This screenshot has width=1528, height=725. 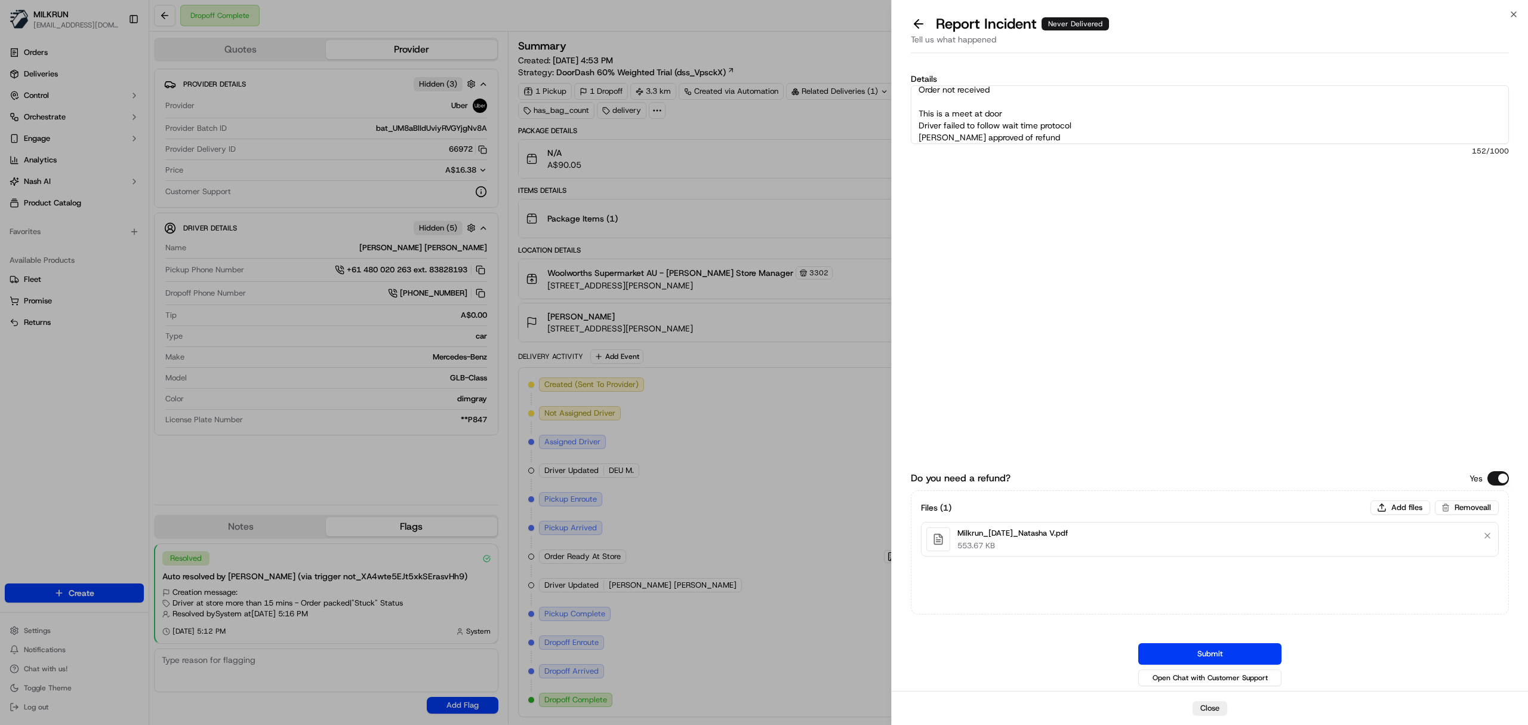 I want to click on span: 152 /1000, so click(x=1210, y=151).